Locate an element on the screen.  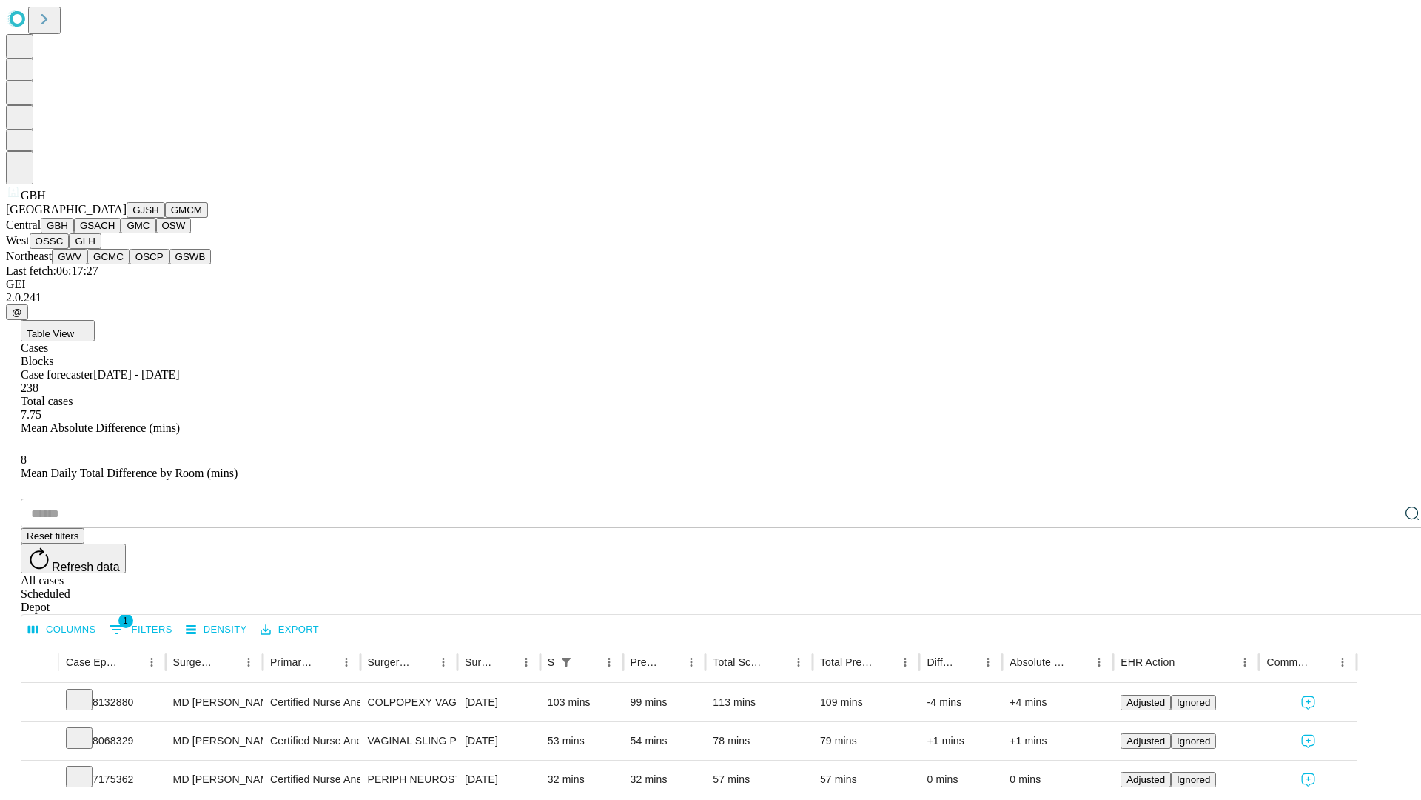
span: Refresh data is located at coordinates (86, 566).